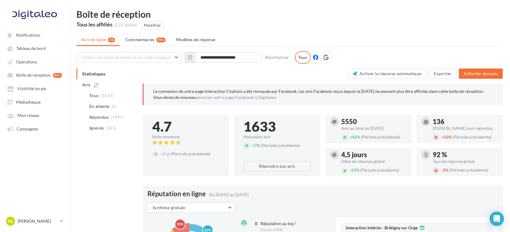 Image resolution: width=510 pixels, height=232 pixels. What do you see at coordinates (465, 122) in the screenshot?
I see `div: 136` at bounding box center [465, 122].